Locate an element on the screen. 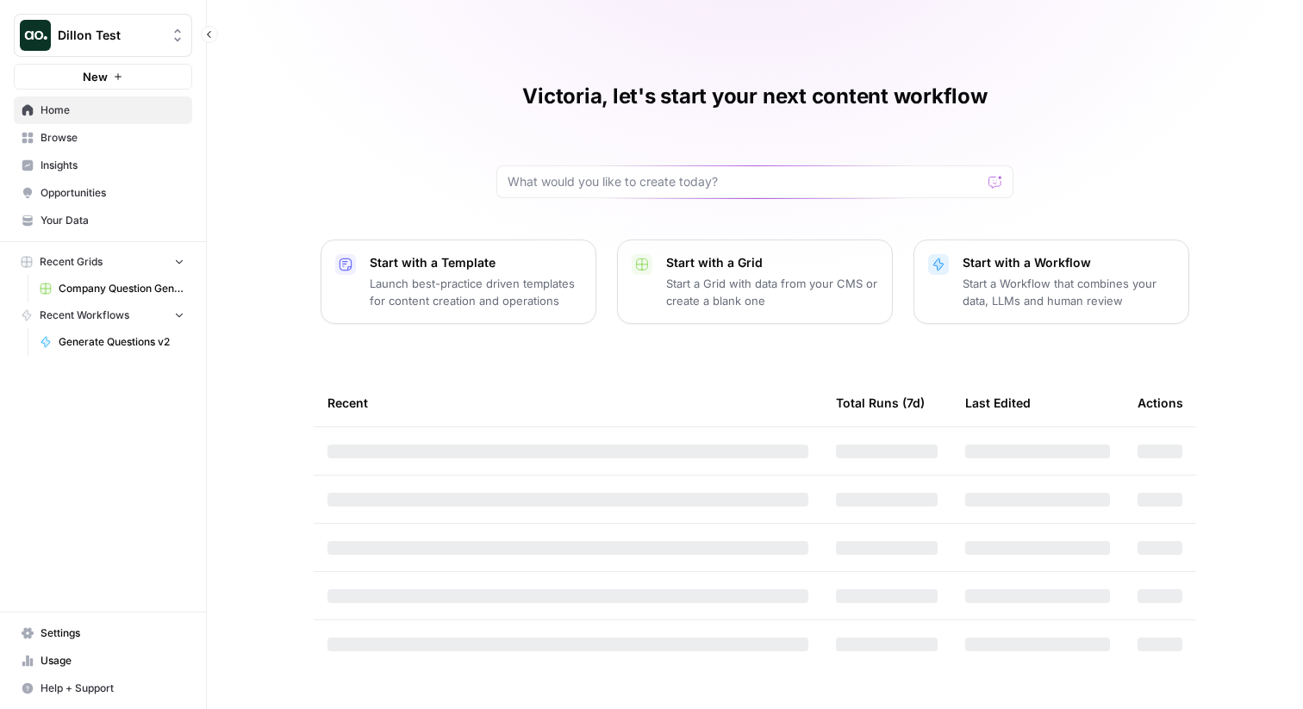 This screenshot has width=1303, height=709. input: What would you like to create today? is located at coordinates (744, 182).